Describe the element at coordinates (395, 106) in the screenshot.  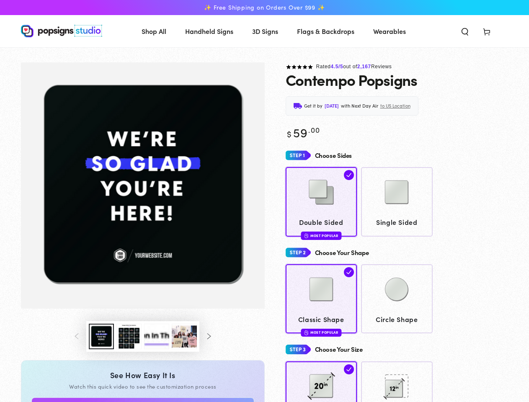
I see `span: to US Location` at that location.